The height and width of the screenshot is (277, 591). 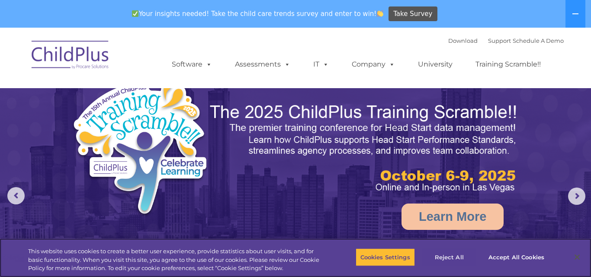 What do you see at coordinates (578, 258) in the screenshot?
I see `button: Close` at bounding box center [578, 258].